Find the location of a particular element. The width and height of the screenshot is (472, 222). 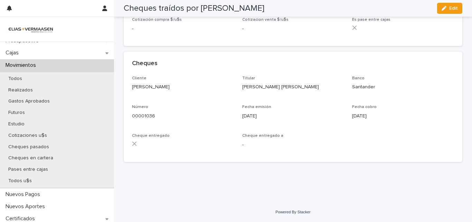

span: Cheque entregado a is located at coordinates (263, 135).